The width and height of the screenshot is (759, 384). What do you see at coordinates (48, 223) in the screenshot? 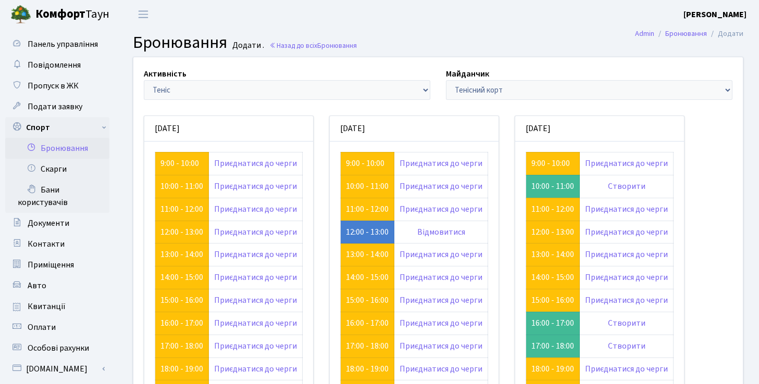
I see `span: Документи` at bounding box center [48, 223].